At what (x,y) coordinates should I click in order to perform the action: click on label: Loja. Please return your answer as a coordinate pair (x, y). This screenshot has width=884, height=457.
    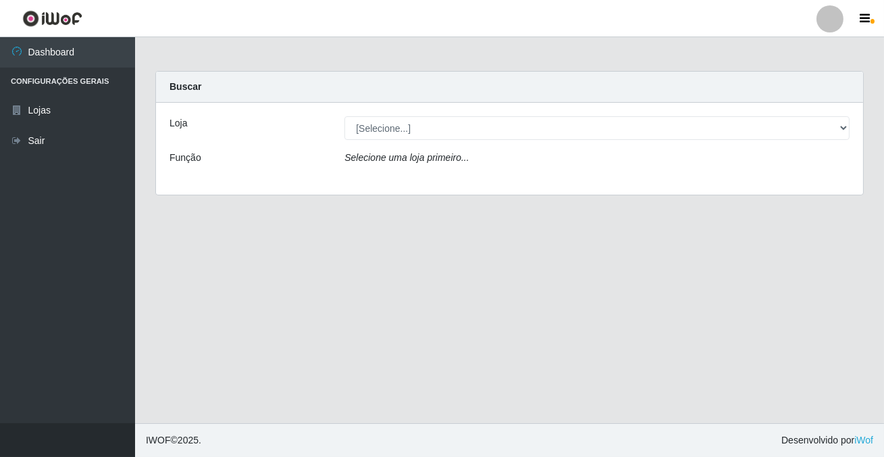
    Looking at the image, I should click on (178, 123).